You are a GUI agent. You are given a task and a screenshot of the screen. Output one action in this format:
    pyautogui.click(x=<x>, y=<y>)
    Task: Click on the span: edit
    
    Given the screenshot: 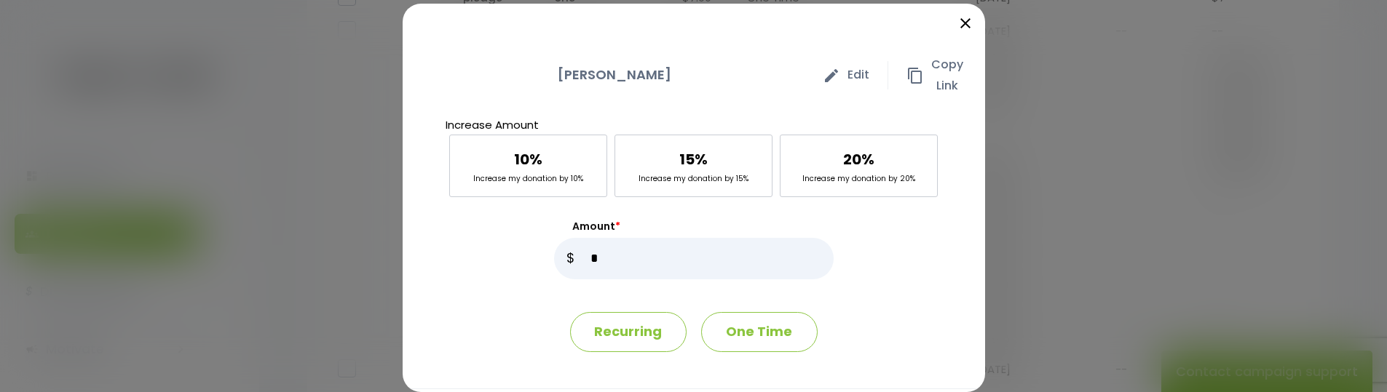 What is the action you would take?
    pyautogui.click(x=831, y=76)
    